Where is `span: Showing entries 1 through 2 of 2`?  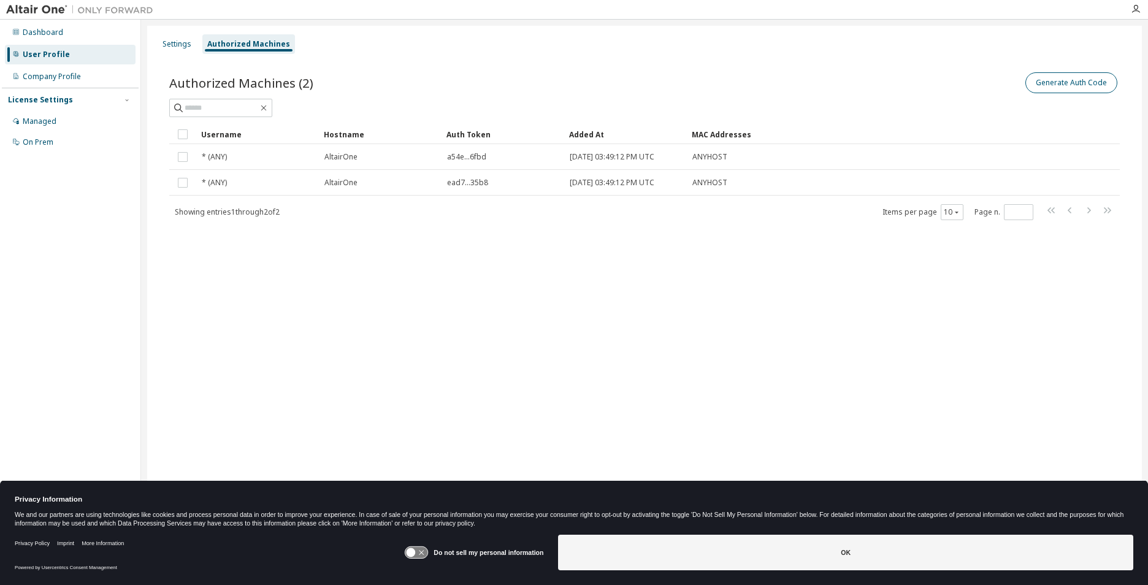
span: Showing entries 1 through 2 of 2 is located at coordinates (227, 212).